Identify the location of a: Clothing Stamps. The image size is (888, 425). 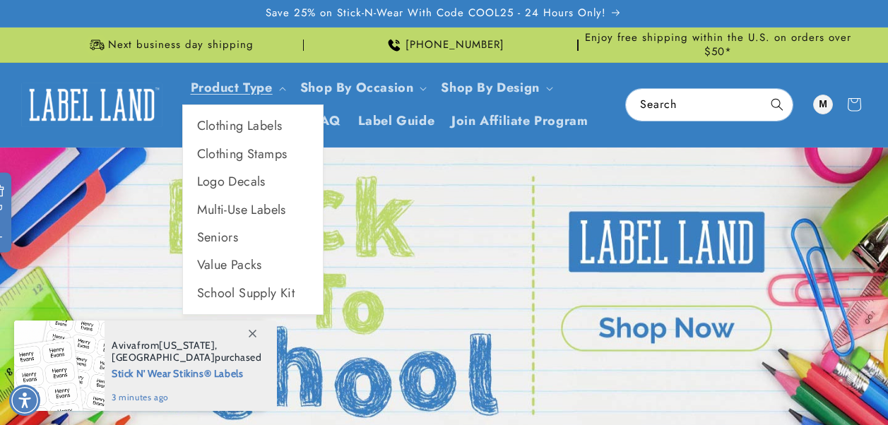
(253, 154).